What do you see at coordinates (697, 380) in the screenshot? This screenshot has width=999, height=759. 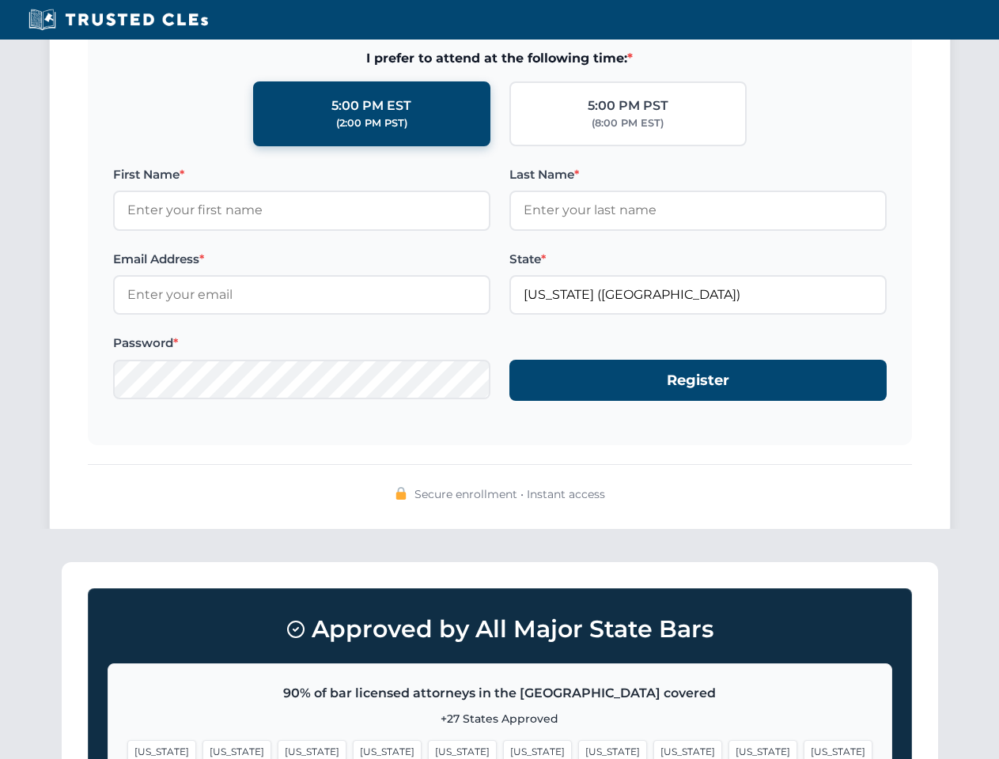 I see `button: Register` at bounding box center [697, 380].